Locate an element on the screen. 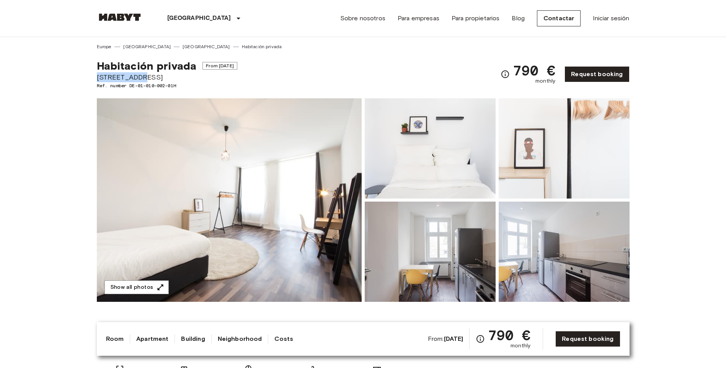 The image size is (726, 368). a: Sobre nosotros is located at coordinates (363, 18).